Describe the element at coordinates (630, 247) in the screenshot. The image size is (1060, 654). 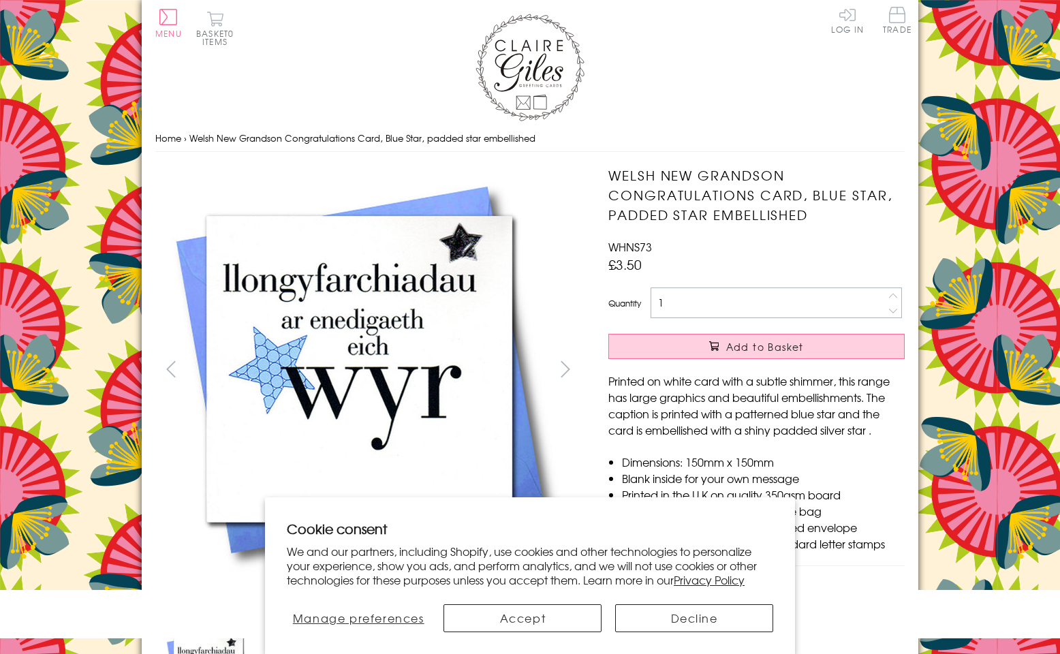
I see `span: WHNS73` at that location.